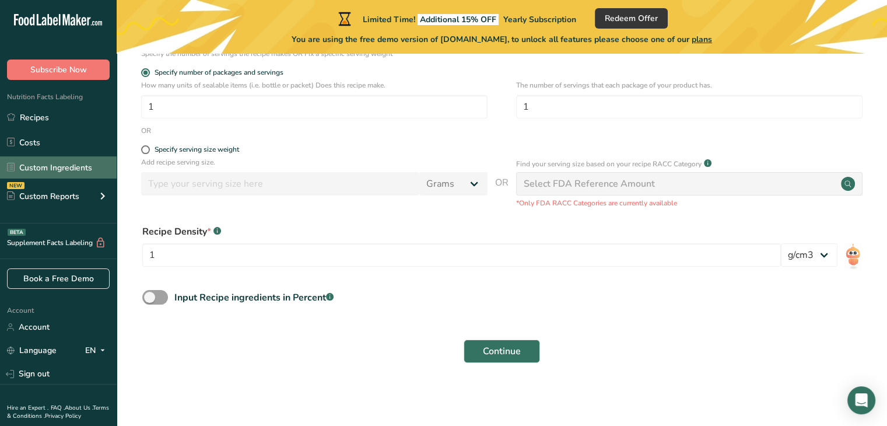  I want to click on span: Continue, so click(502, 351).